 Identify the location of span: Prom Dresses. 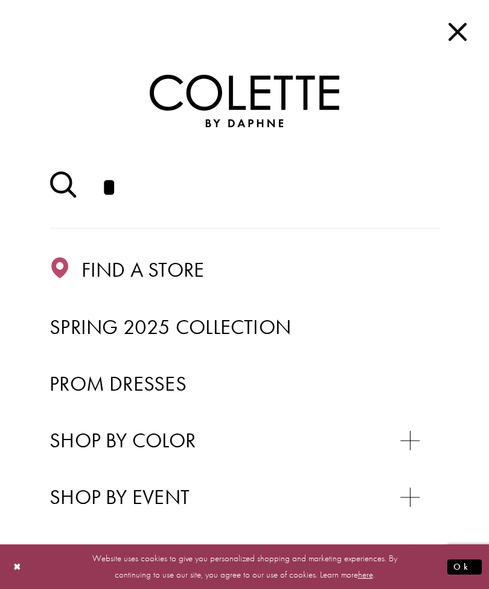
(118, 384).